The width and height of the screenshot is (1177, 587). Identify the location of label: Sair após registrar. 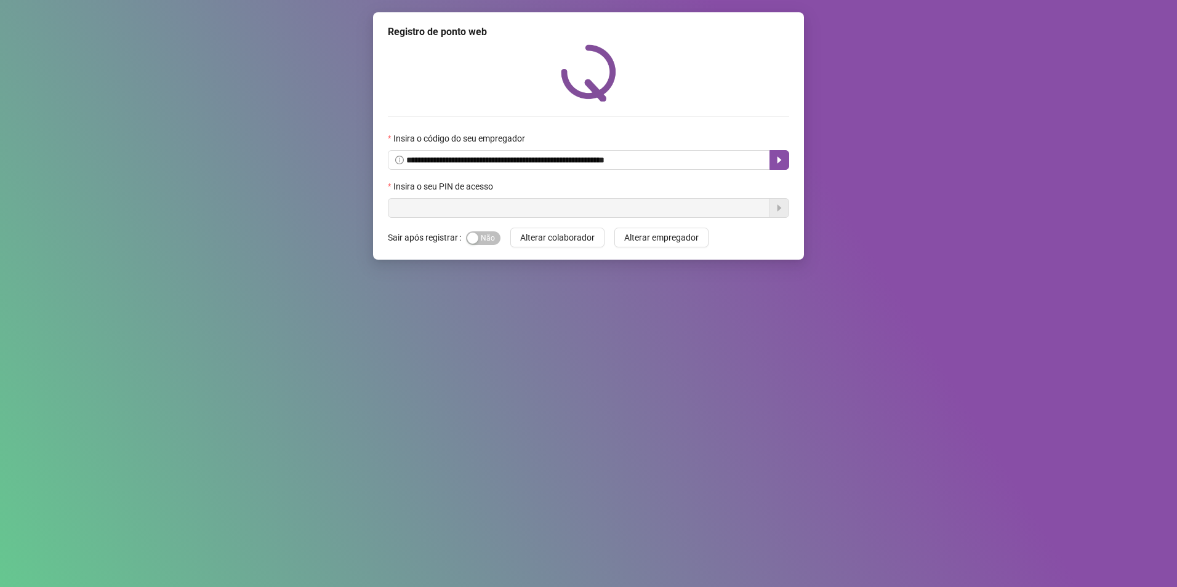
(427, 238).